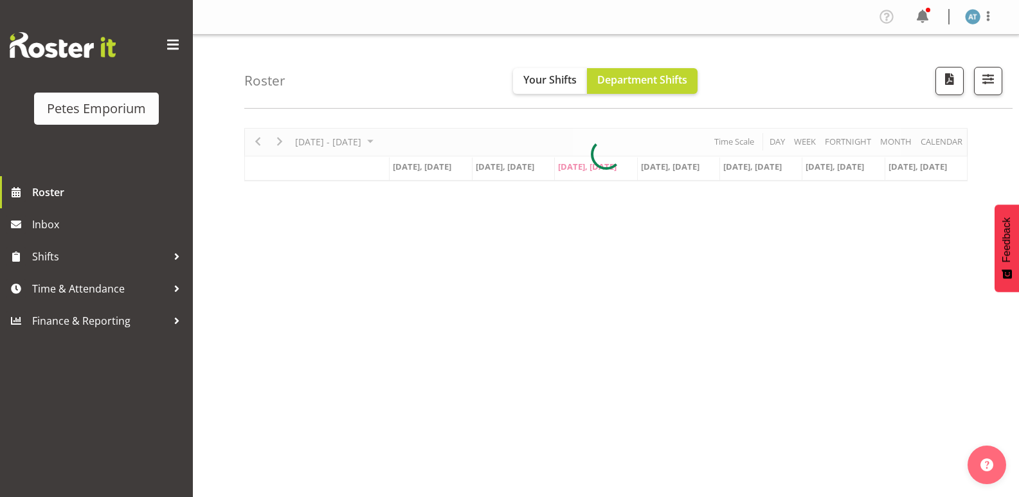 The image size is (1019, 497). I want to click on img: alex-micheal-taniwha5364.jpg, so click(973, 17).